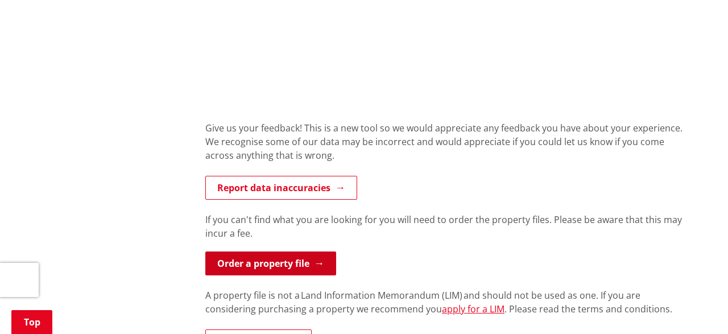 This screenshot has width=728, height=334. I want to click on div: A property file is not a Land Information Memorandum (LIM) and should not be used as one. If you ..., so click(448, 309).